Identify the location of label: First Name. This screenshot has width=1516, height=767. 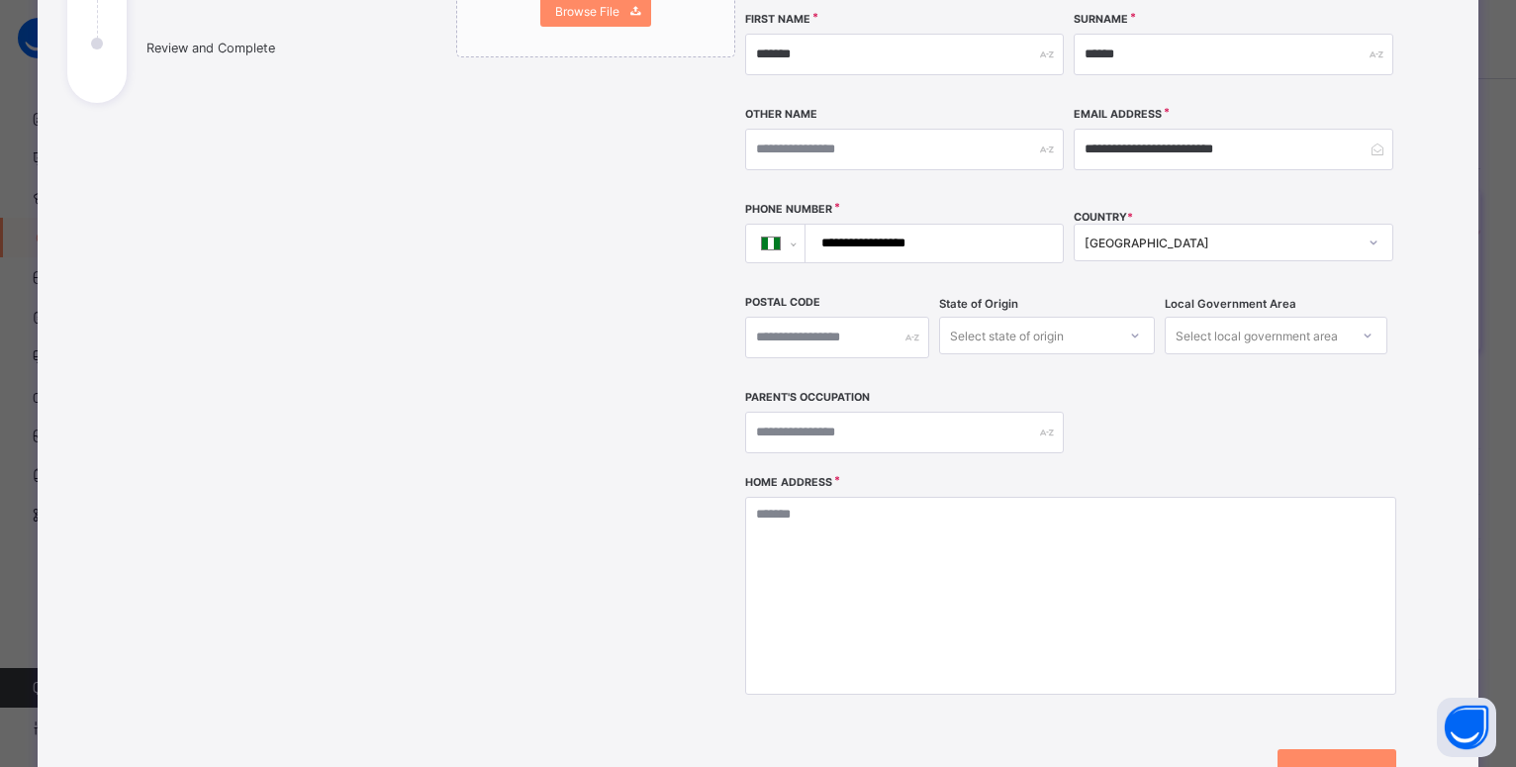
(778, 19).